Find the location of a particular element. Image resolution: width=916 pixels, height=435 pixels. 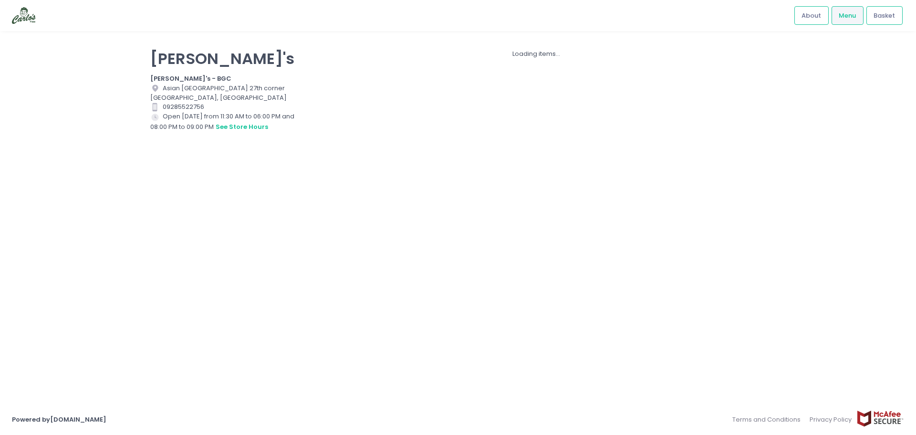

img: logo is located at coordinates (24, 15).